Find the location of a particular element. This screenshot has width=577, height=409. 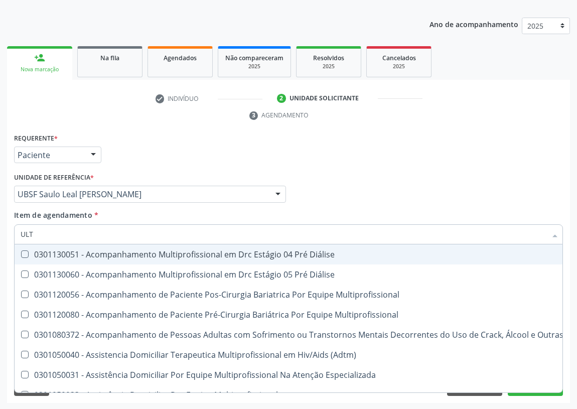

span: Agendados is located at coordinates (180, 58).